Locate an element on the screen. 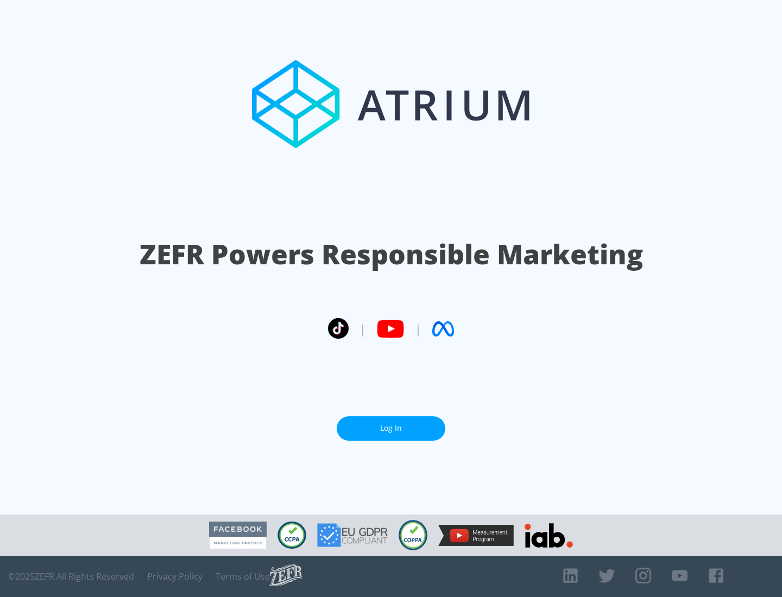 The image size is (782, 597). img: IAB is located at coordinates (548, 535).